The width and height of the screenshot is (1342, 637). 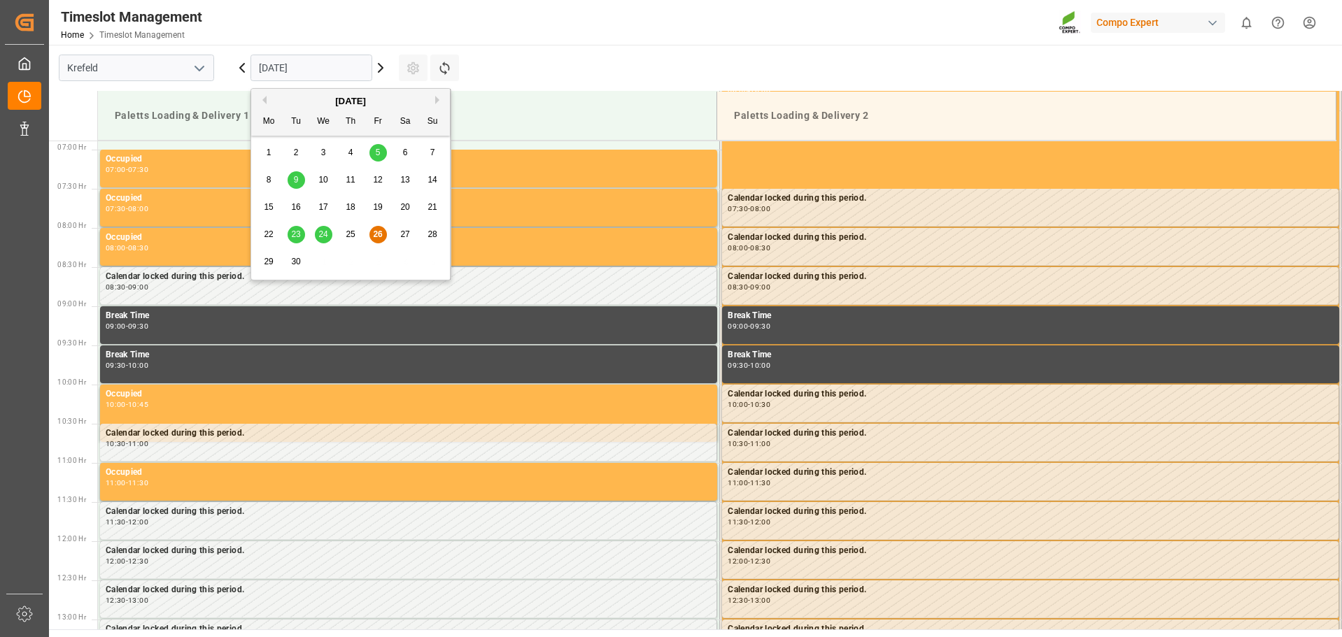 What do you see at coordinates (71, 264) in the screenshot?
I see `span: 08:30 Hr` at bounding box center [71, 264].